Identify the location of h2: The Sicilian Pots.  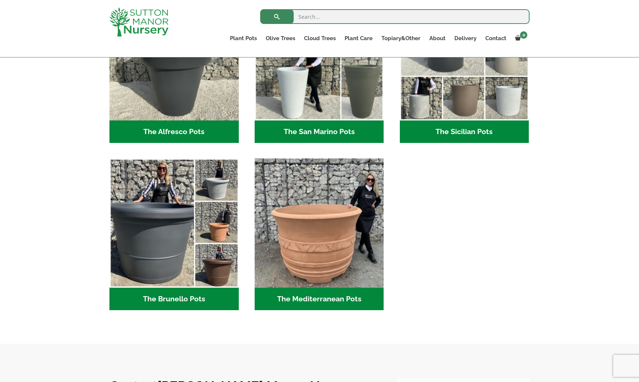
(465, 132).